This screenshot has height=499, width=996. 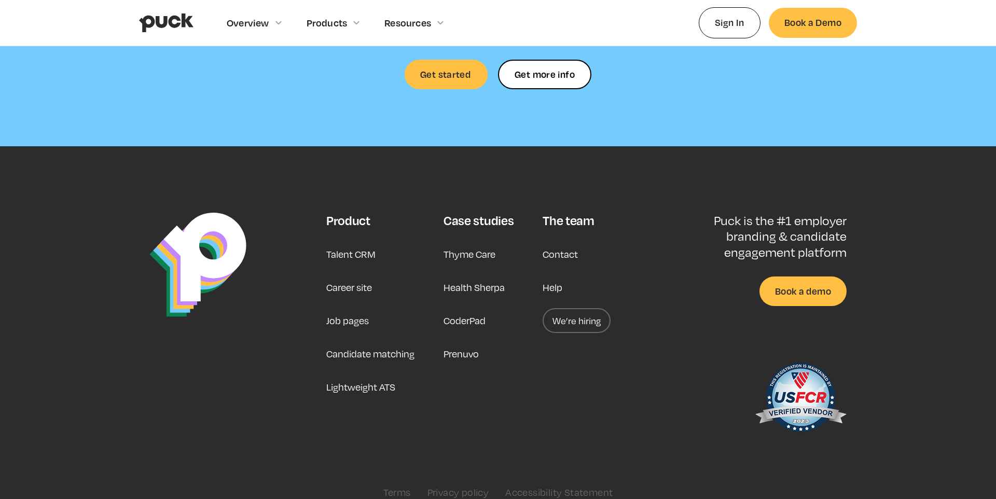 What do you see at coordinates (397, 492) in the screenshot?
I see `a: Terms` at bounding box center [397, 492].